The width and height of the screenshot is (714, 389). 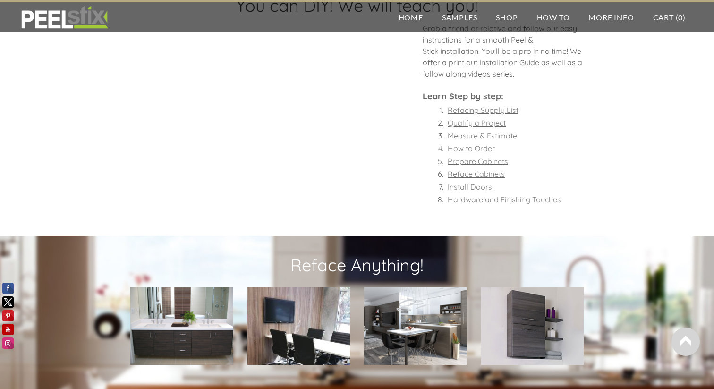 What do you see at coordinates (470, 187) in the screenshot?
I see `a: Install Doors` at bounding box center [470, 187].